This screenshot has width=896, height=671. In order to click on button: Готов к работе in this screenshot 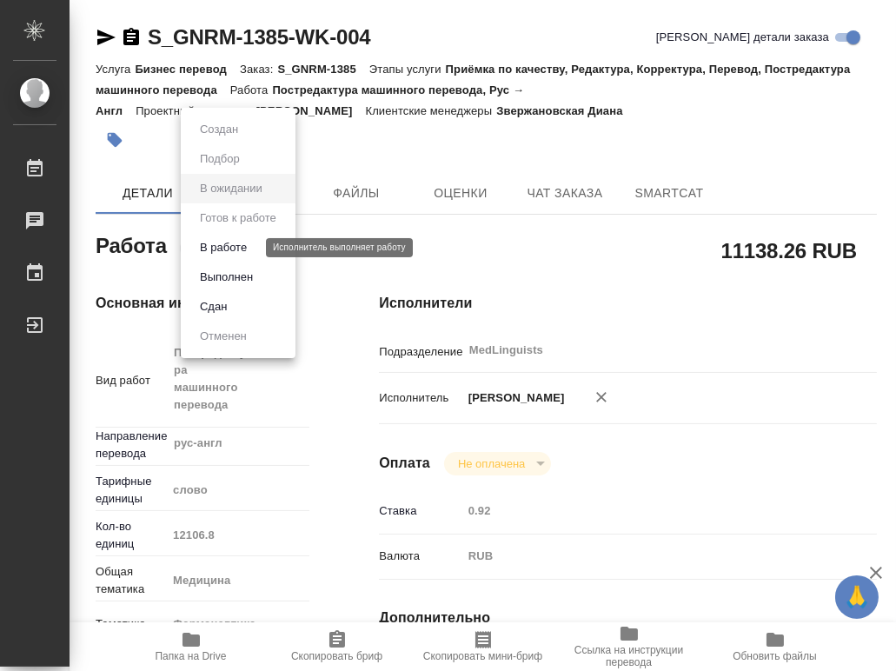, I will do `click(238, 218)`.